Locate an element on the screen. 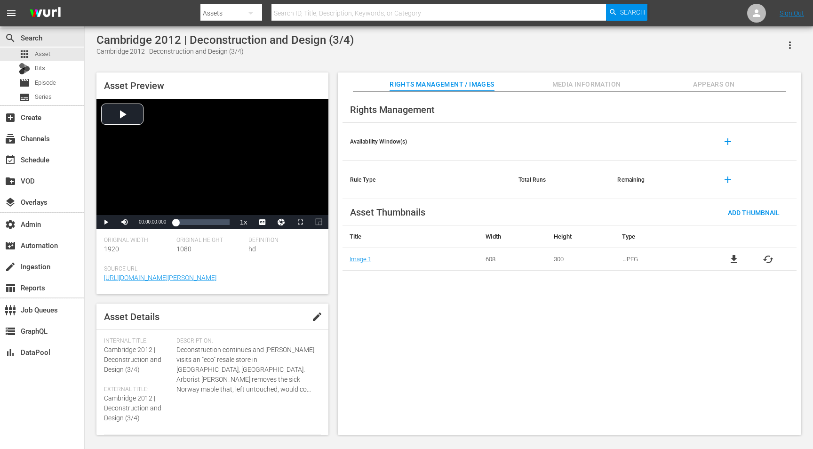 The height and width of the screenshot is (449, 813). span: Channels is located at coordinates (10, 139).